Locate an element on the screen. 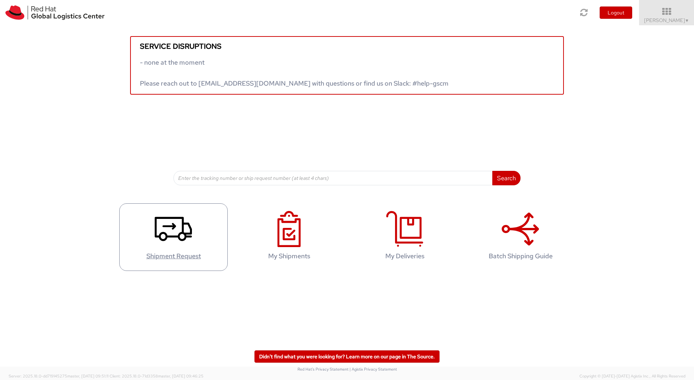 This screenshot has height=380, width=694. a: Red Hat's Privacy Statement is located at coordinates (323, 369).